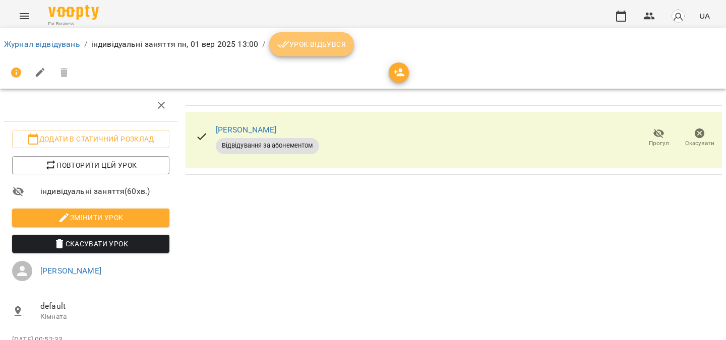  What do you see at coordinates (91, 244) in the screenshot?
I see `span: Скасувати Урок` at bounding box center [91, 244].